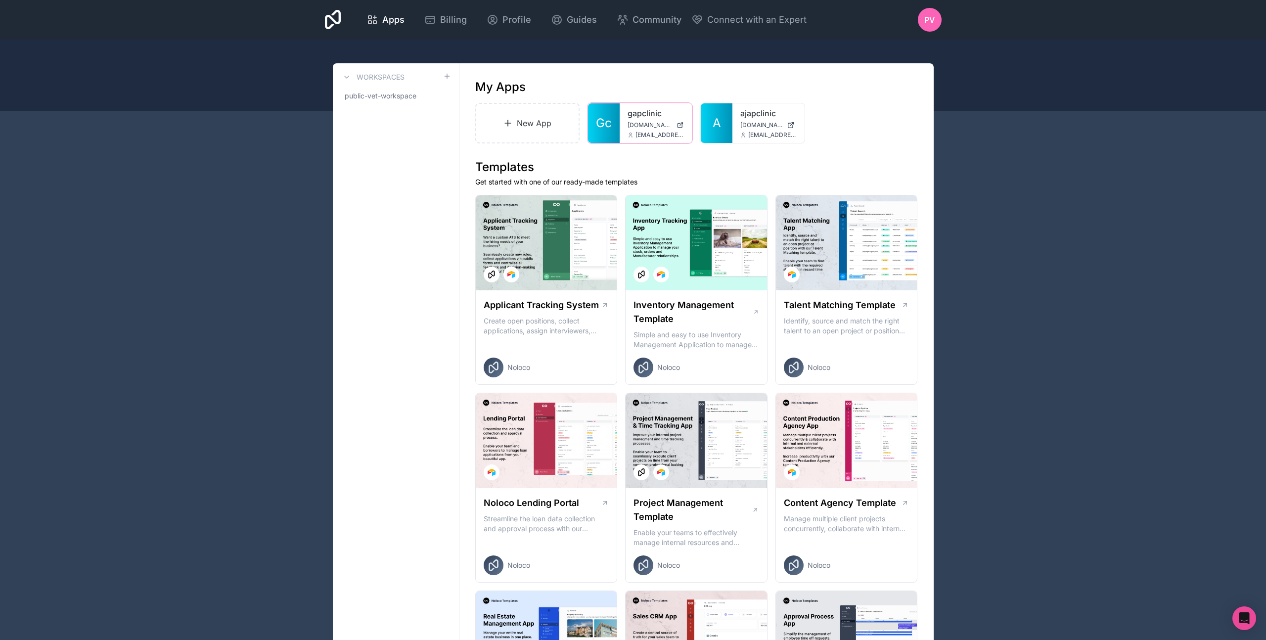  What do you see at coordinates (929, 20) in the screenshot?
I see `span: PV` at bounding box center [929, 20].